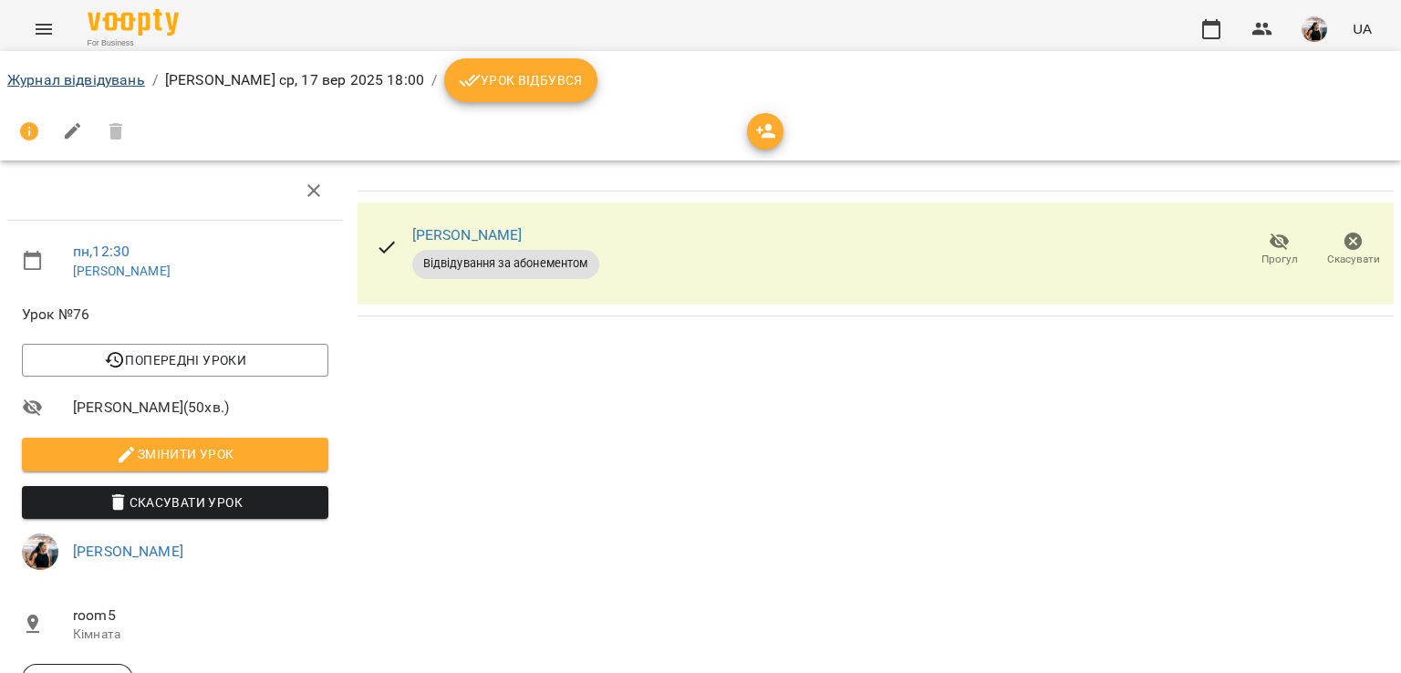 Image resolution: width=1401 pixels, height=673 pixels. Describe the element at coordinates (175, 360) in the screenshot. I see `span: Попередні уроки` at that location.